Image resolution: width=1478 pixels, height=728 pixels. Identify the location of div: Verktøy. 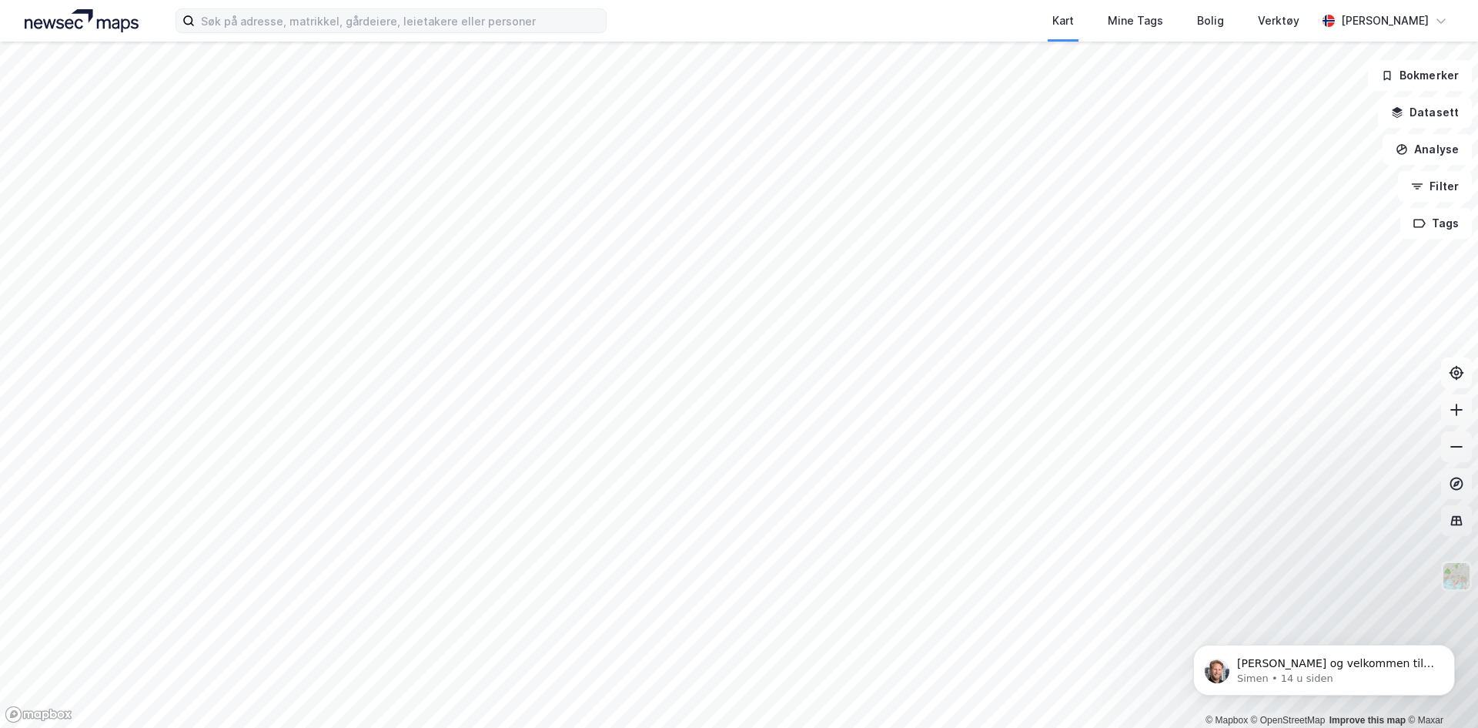
(1279, 21).